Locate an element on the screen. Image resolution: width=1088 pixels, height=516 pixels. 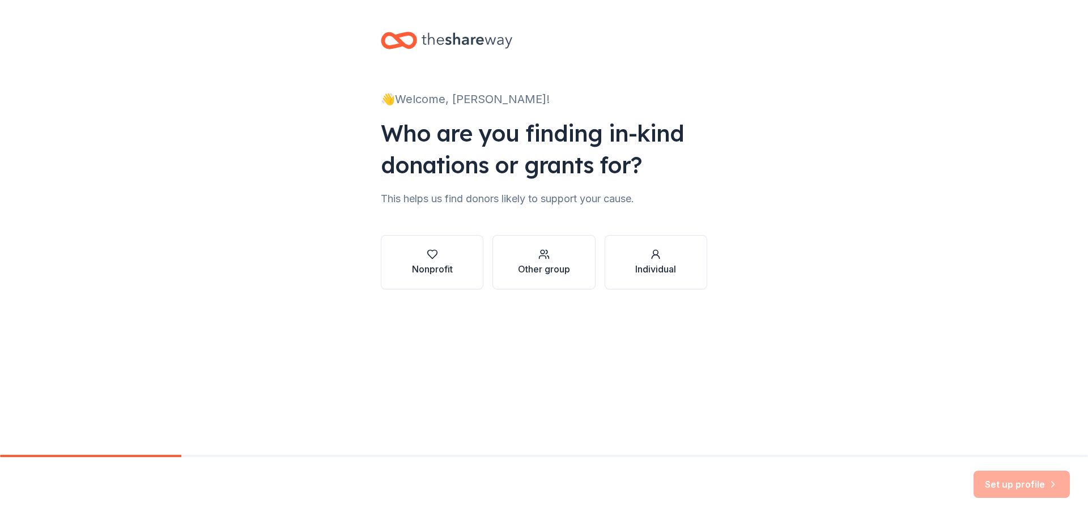
div: Individual is located at coordinates (656, 269).